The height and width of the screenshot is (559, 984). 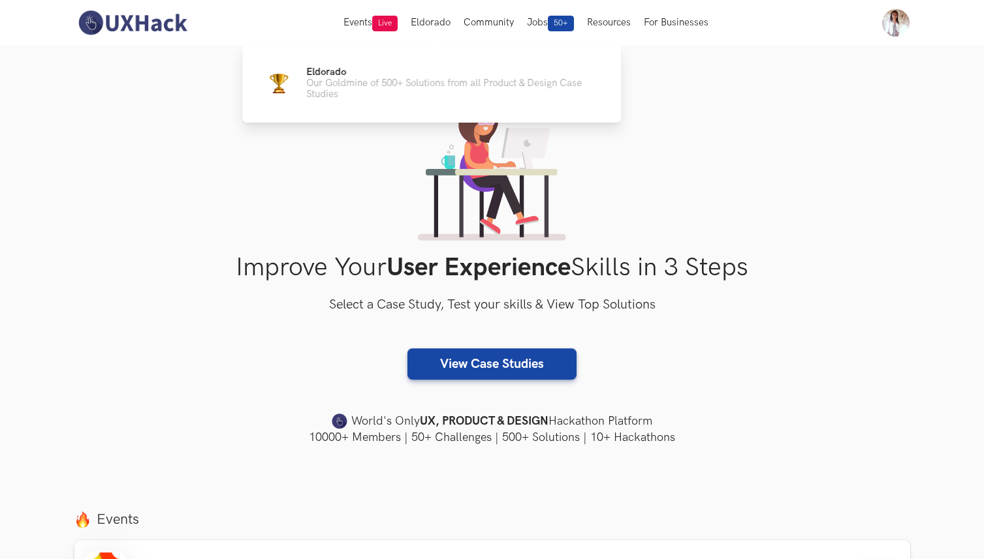 I want to click on h4: World's Only Hackathon Platform, so click(x=492, y=422).